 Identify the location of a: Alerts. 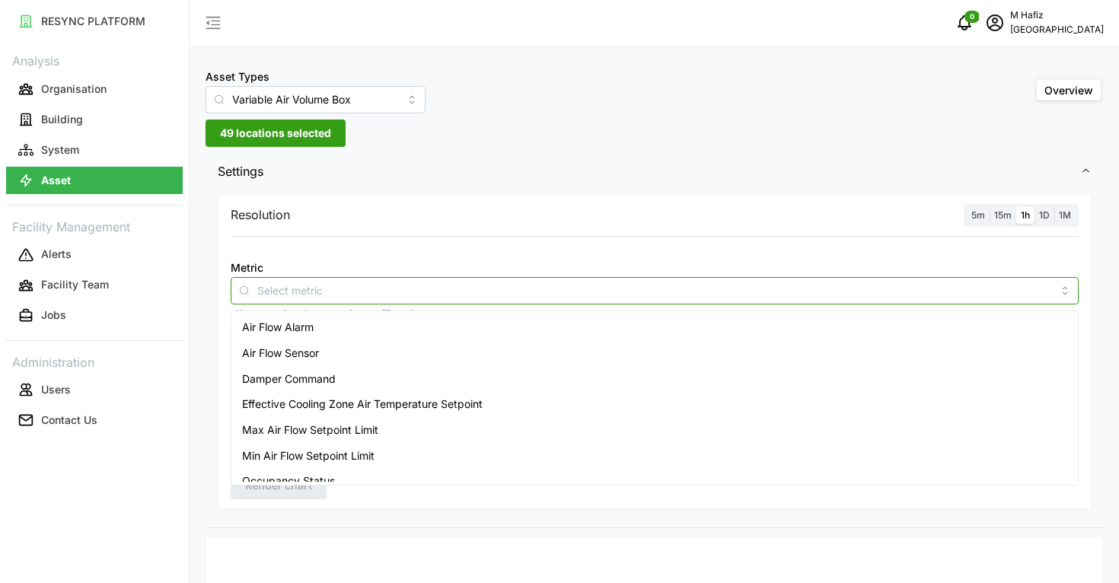
(94, 255).